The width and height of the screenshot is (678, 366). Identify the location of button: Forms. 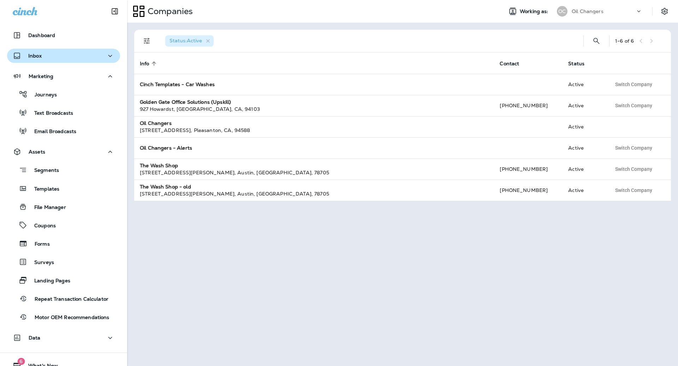
(64, 244).